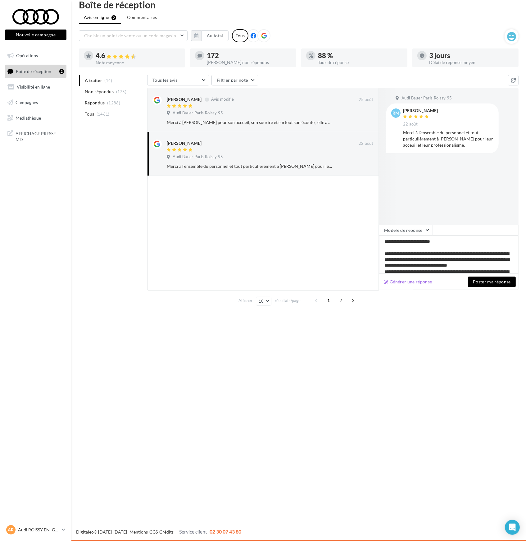 This screenshot has width=526, height=541. I want to click on button: Générer une réponse, so click(408, 282).